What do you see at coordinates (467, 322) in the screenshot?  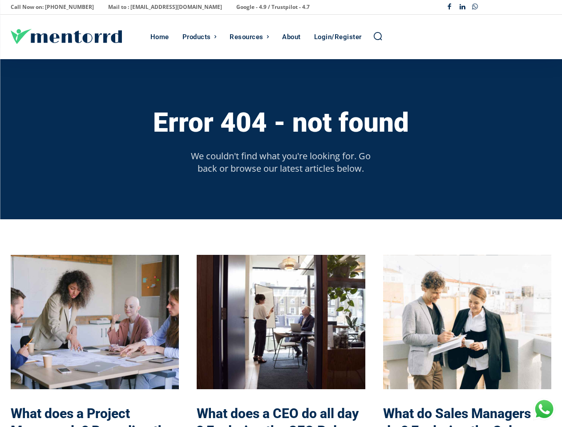 I see `a: What do Sales Managers do ? Exploring the Sales Manager Role` at bounding box center [467, 322].